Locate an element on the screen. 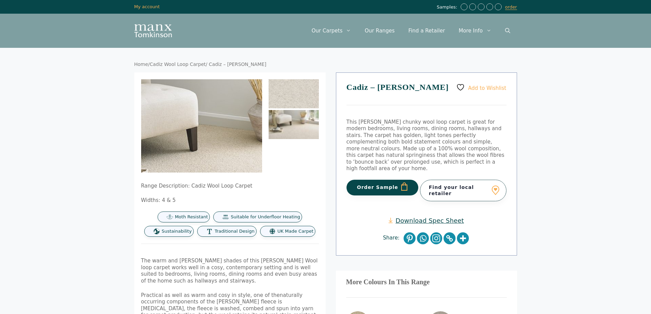  a: My account is located at coordinates (147, 6).